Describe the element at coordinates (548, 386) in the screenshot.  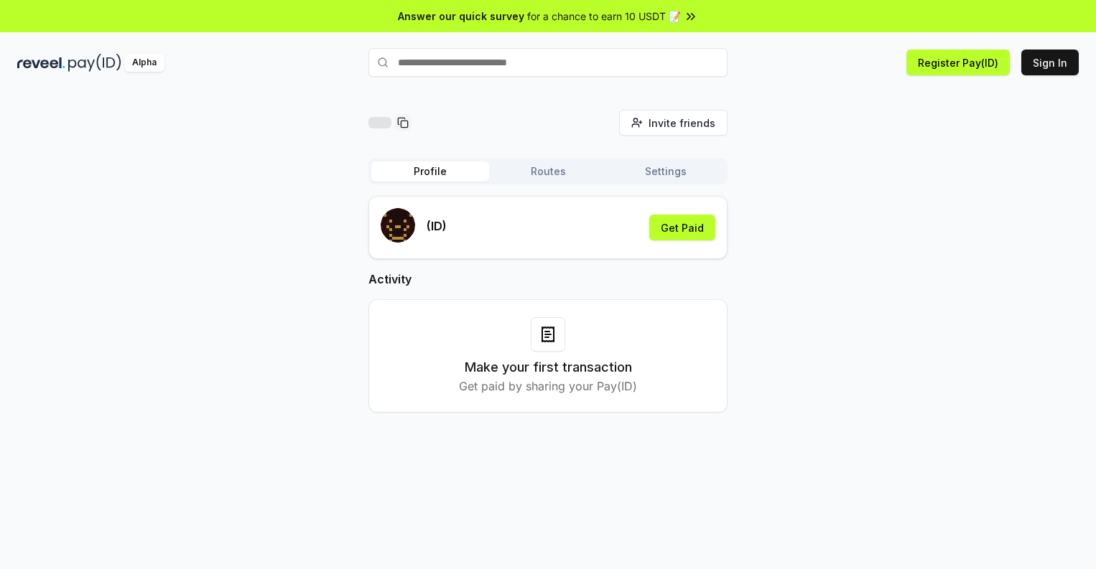
I see `p: Get paid by sharing your Pay(ID)` at that location.